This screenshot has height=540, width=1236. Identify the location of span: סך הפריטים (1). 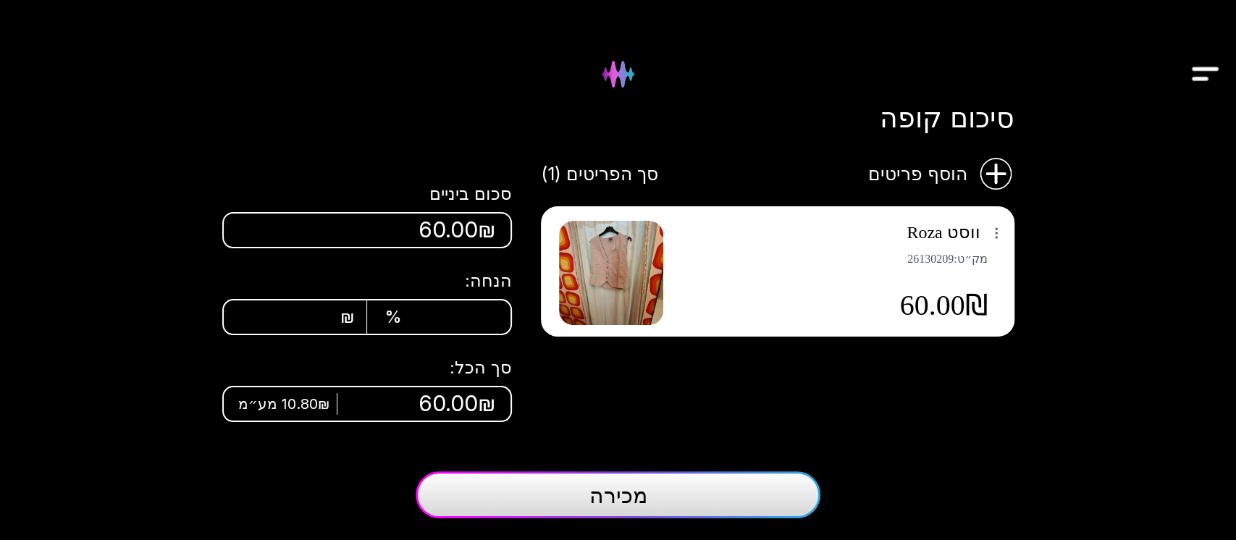
(600, 174).